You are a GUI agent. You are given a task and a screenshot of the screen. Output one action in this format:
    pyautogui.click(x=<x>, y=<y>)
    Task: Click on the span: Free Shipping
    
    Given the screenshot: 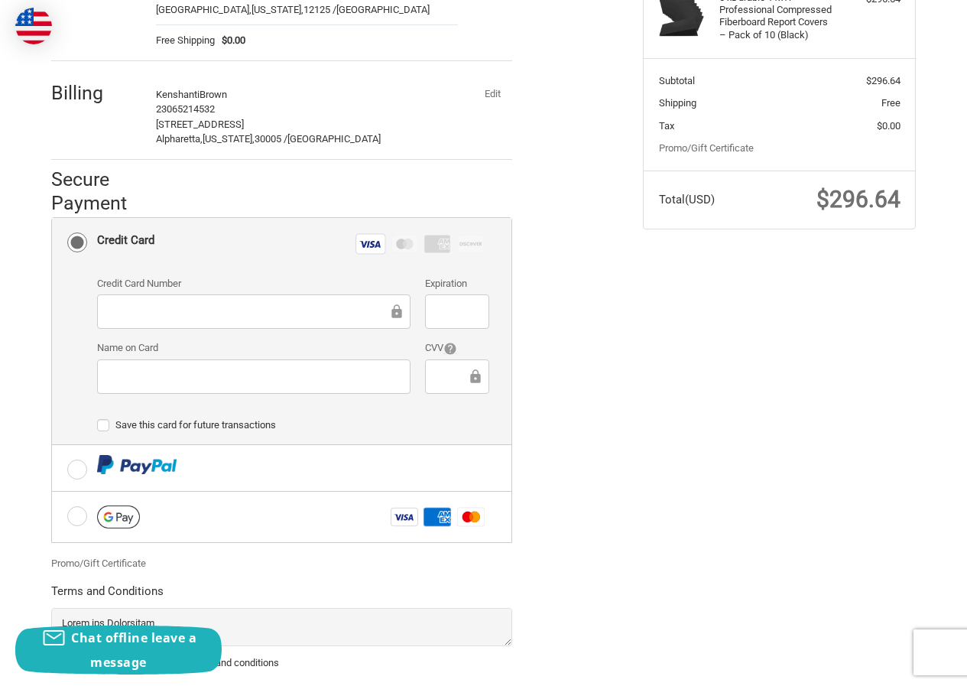 What is the action you would take?
    pyautogui.click(x=185, y=41)
    